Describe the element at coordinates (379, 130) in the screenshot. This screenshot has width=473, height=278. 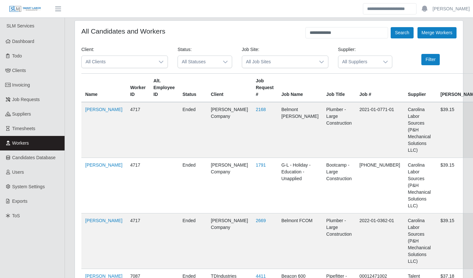
I see `td: 2021-01-0771-01` at that location.